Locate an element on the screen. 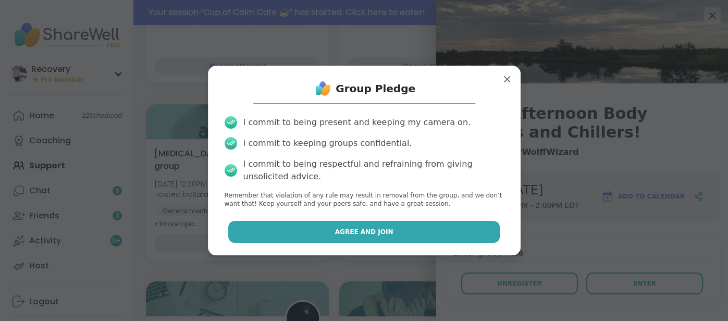 The height and width of the screenshot is (321, 728). div: I commit to being respectful and refraining from giving unsolicited advice. is located at coordinates (374, 170).